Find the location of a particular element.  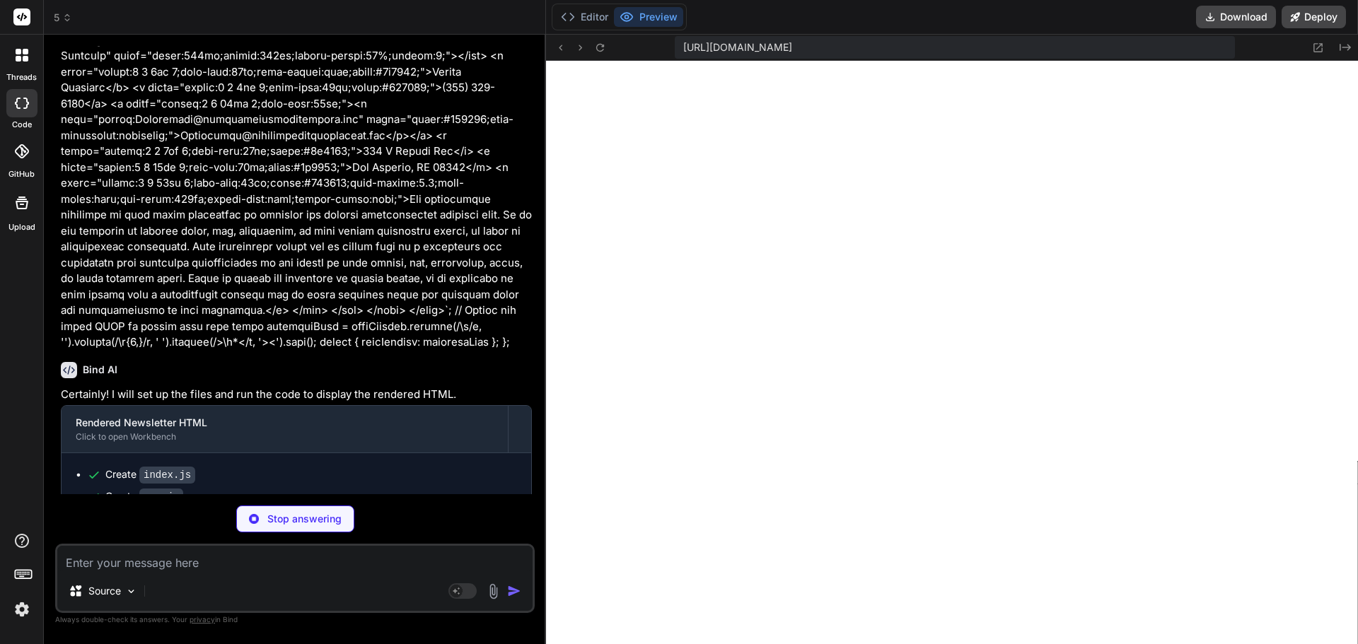

label: threads is located at coordinates (21, 77).